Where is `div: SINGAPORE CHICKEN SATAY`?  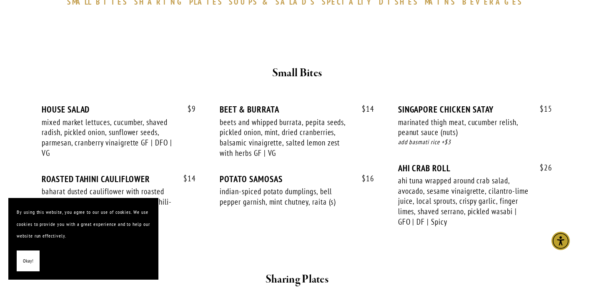 div: SINGAPORE CHICKEN SATAY is located at coordinates (475, 109).